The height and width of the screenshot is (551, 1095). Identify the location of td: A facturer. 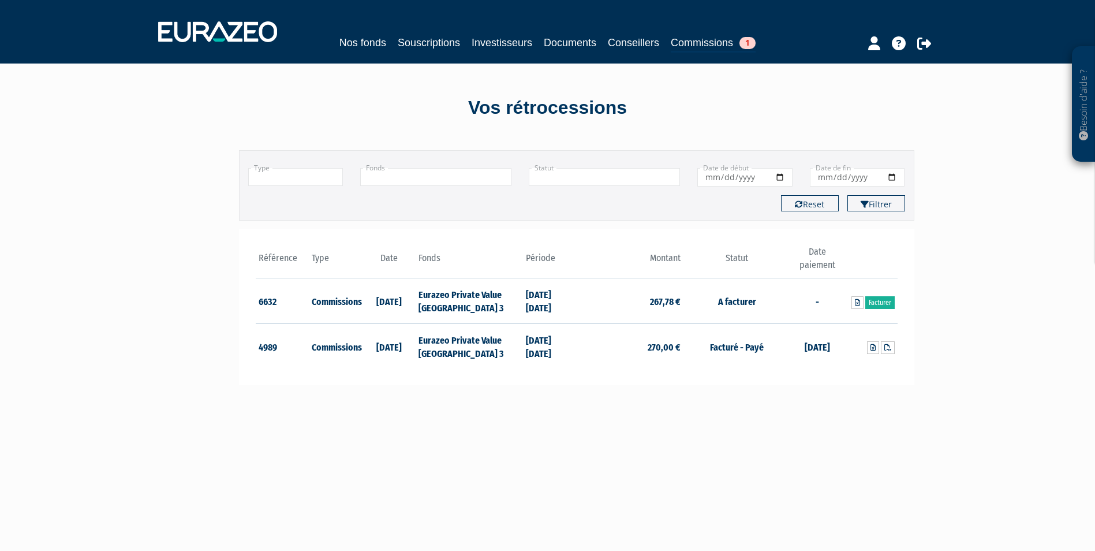
(736, 301).